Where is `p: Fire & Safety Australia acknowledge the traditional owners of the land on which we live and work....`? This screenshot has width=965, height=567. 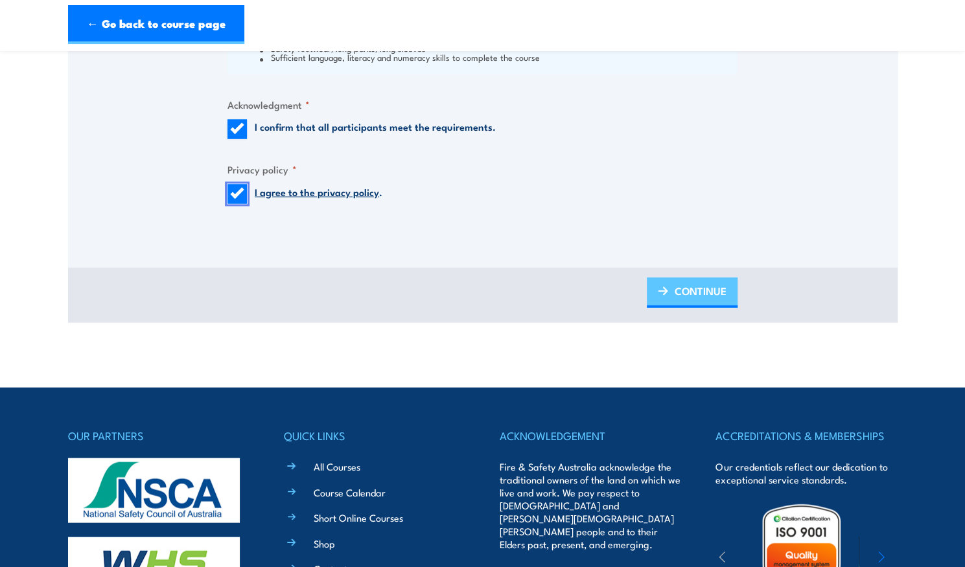 p: Fire & Safety Australia acknowledge the traditional owners of the land on which we live and work.... is located at coordinates (590, 505).